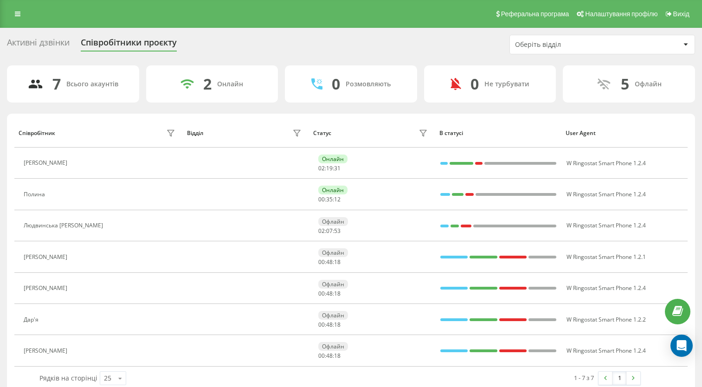  What do you see at coordinates (329, 199) in the screenshot?
I see `span: 35` at bounding box center [329, 199].